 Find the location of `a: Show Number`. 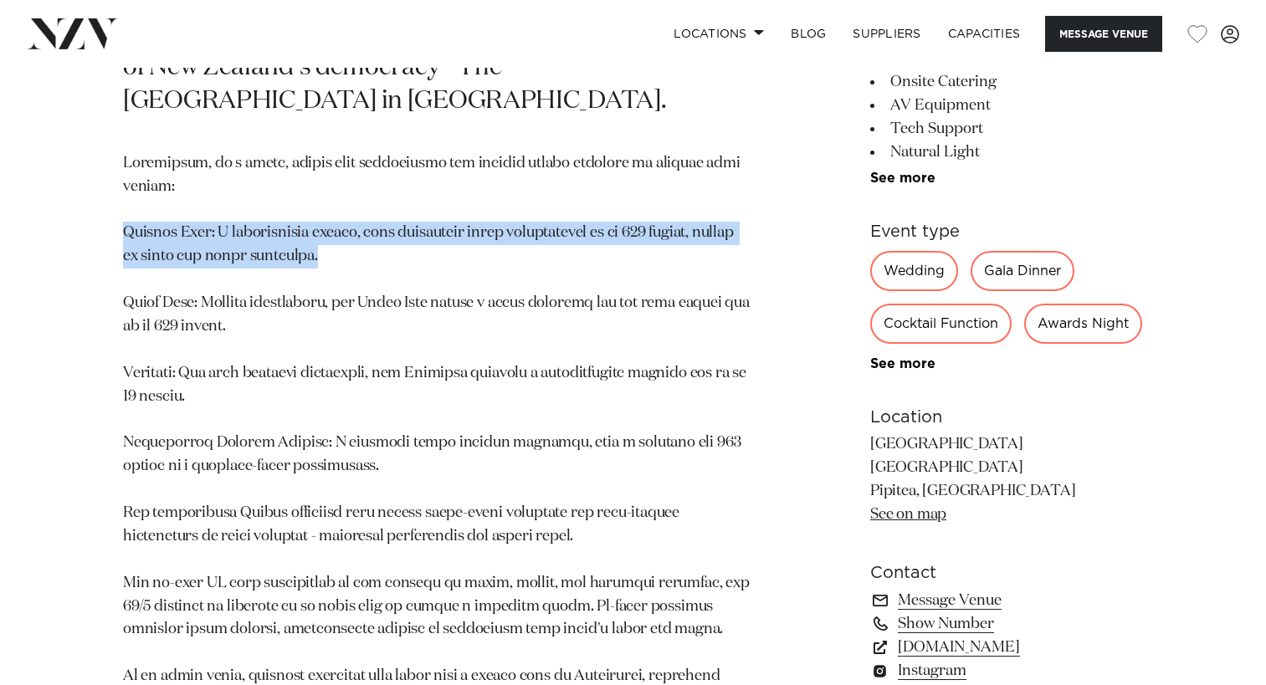

a: Show Number is located at coordinates (1006, 624).